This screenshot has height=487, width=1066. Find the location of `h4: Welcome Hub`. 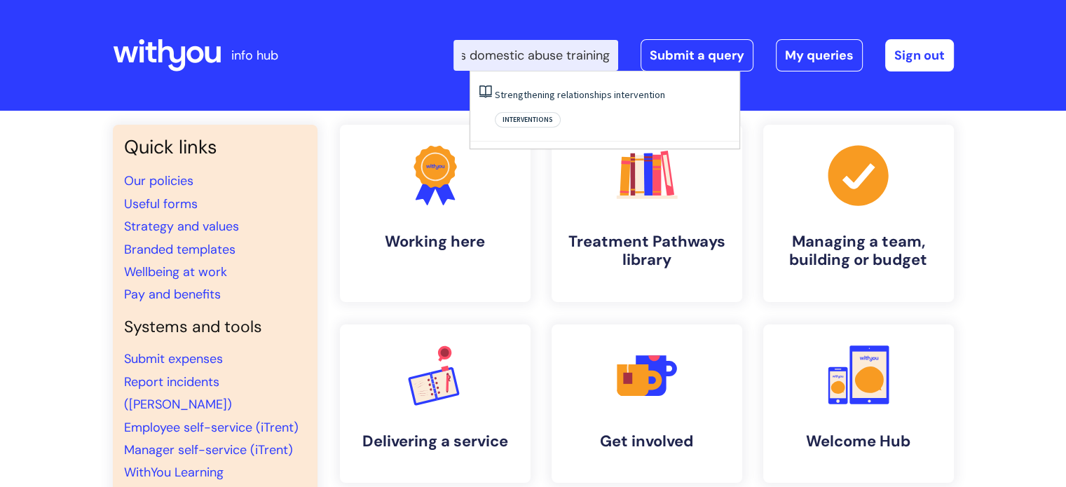

h4: Welcome Hub is located at coordinates (859, 442).